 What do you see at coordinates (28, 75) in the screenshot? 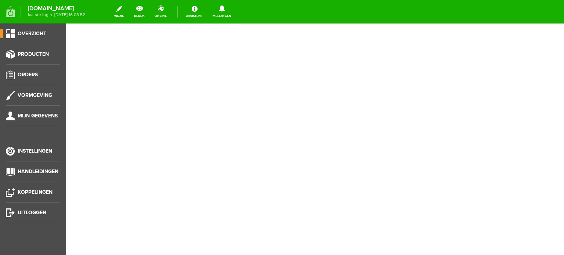
I see `span: Orders` at bounding box center [28, 75].